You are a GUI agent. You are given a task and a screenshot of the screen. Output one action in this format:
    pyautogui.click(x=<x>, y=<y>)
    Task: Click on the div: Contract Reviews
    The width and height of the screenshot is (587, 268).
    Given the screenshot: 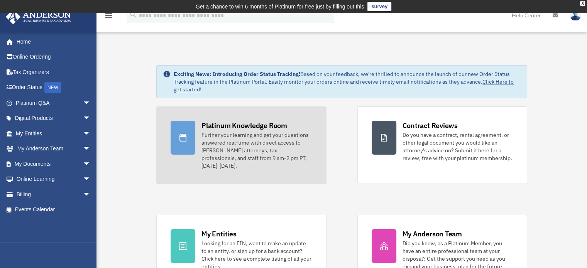 What is the action you would take?
    pyautogui.click(x=430, y=125)
    